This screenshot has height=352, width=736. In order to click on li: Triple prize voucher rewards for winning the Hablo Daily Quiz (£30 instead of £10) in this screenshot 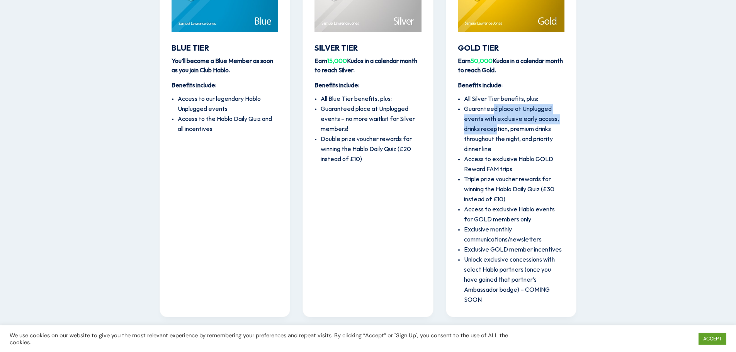, I will do `click(514, 190)`.